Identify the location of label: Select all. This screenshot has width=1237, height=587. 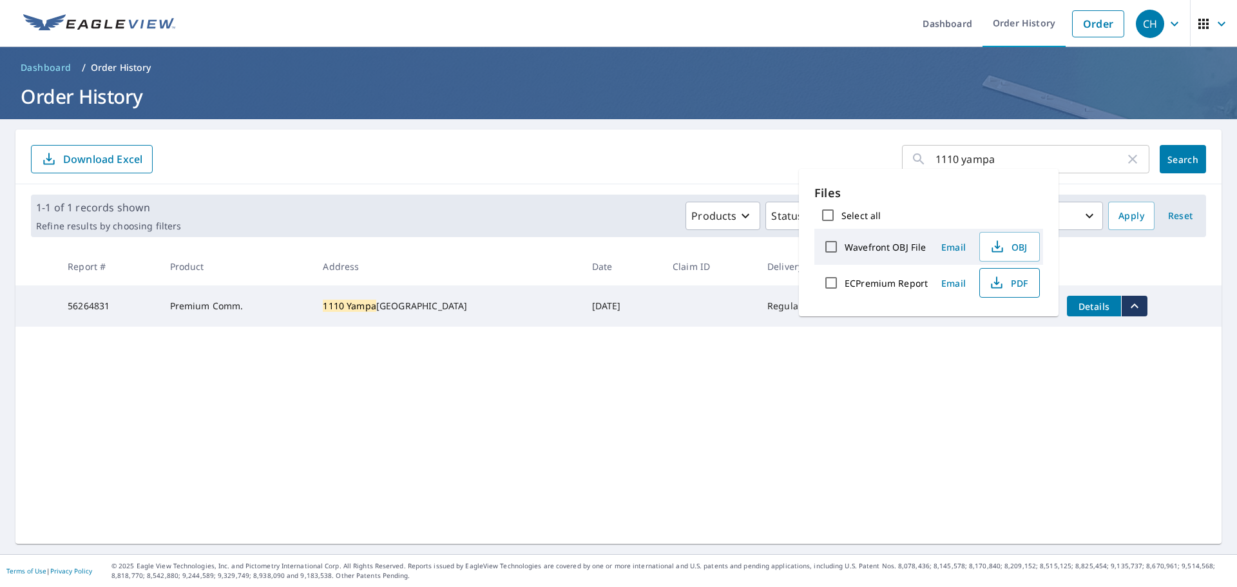
(861, 215).